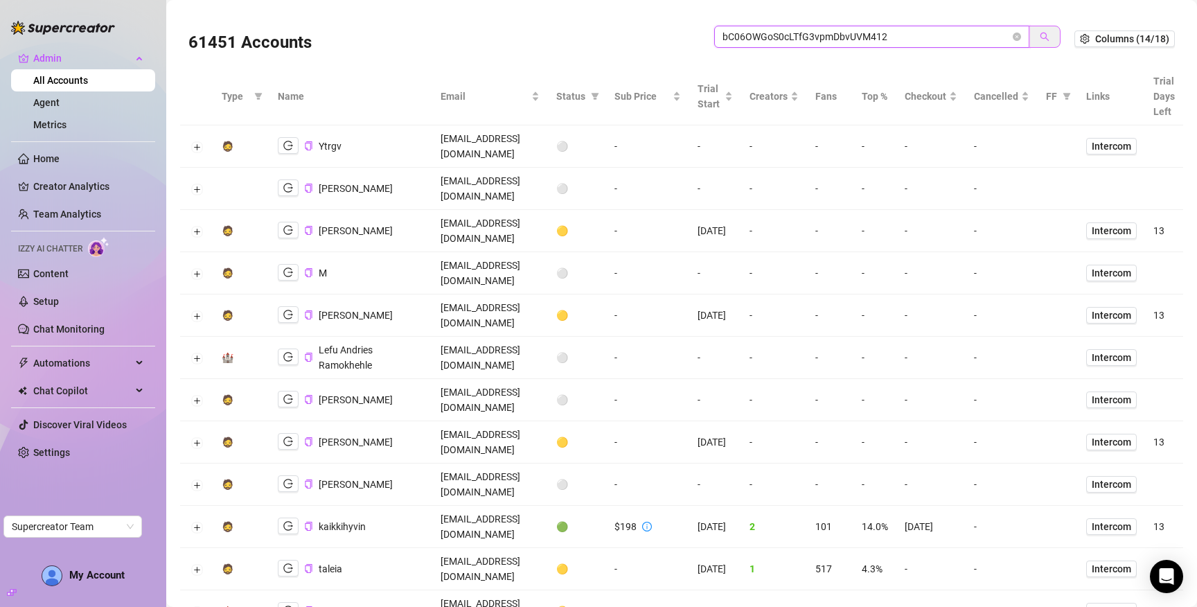 The height and width of the screenshot is (607, 1197). Describe the element at coordinates (60, 80) in the screenshot. I see `a: All Accounts` at that location.